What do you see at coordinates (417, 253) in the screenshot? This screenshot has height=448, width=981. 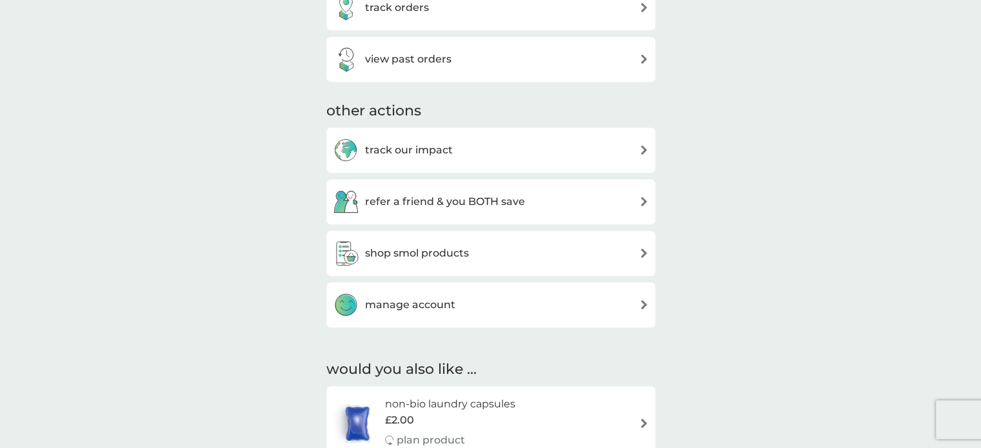 I see `h3: shop smol products` at bounding box center [417, 253].